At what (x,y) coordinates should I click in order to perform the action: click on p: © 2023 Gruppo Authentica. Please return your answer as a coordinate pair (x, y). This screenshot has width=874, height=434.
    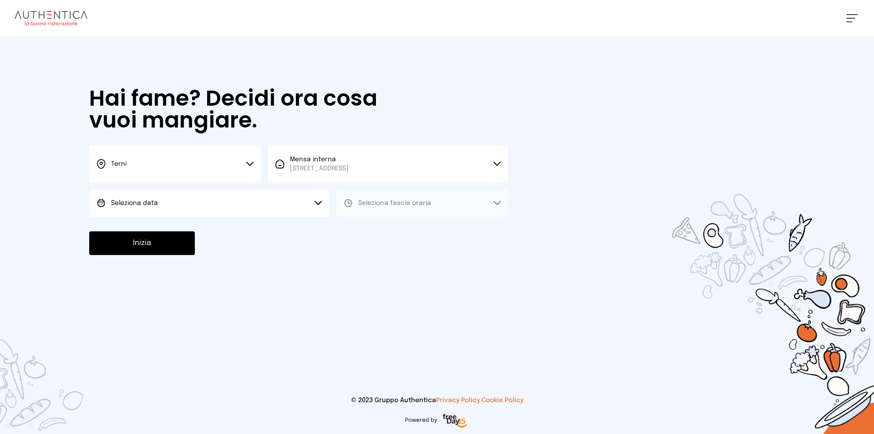
    Looking at the image, I should click on (437, 400).